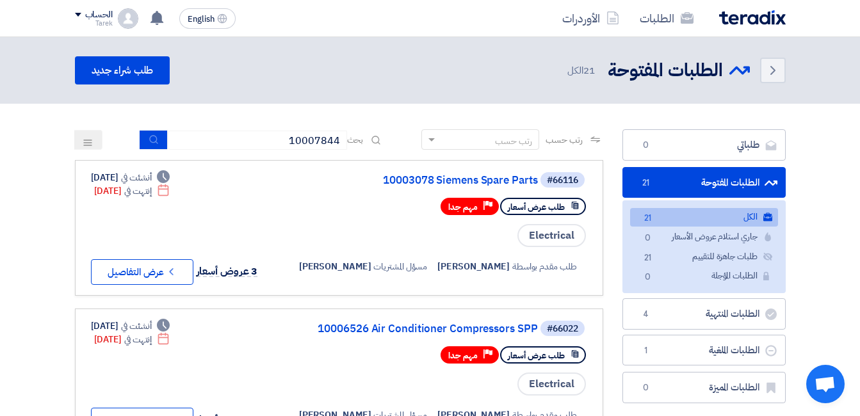 The width and height of the screenshot is (860, 416). I want to click on a: جاري استلام عروض الأسعار, so click(704, 237).